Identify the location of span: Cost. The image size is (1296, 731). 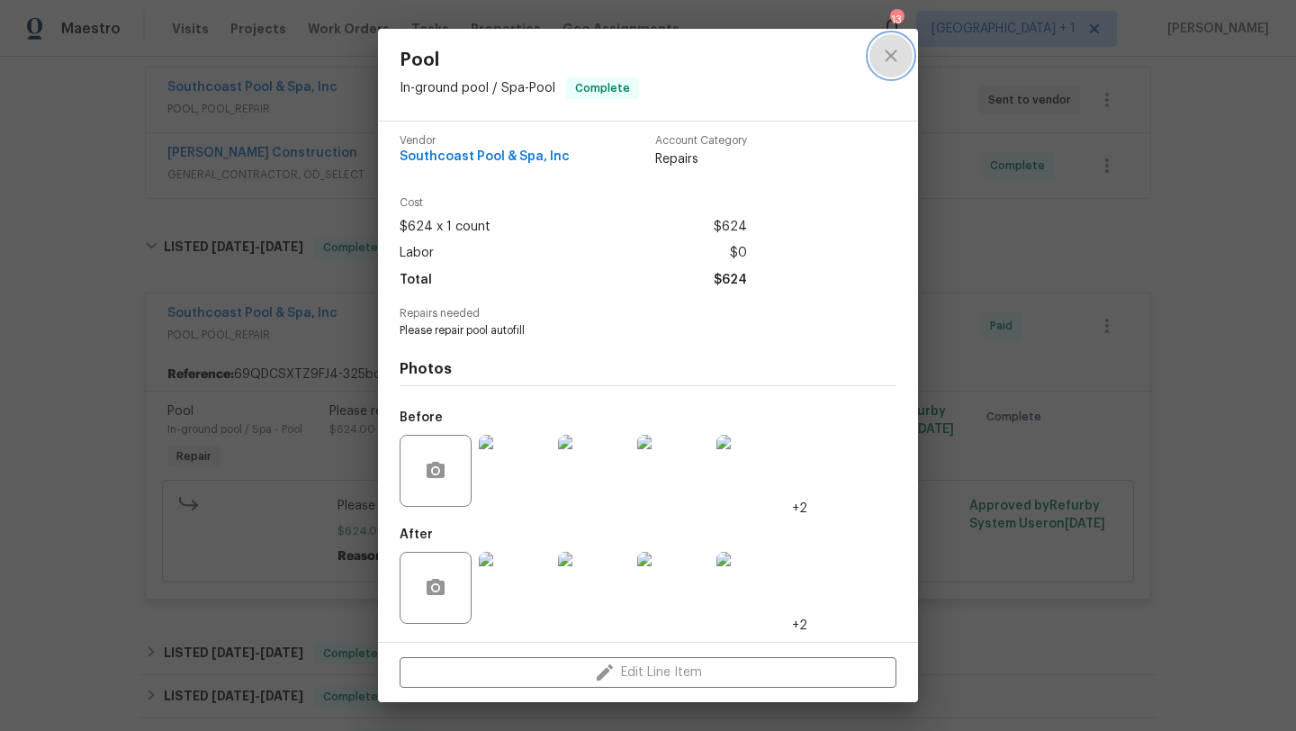
(573, 203).